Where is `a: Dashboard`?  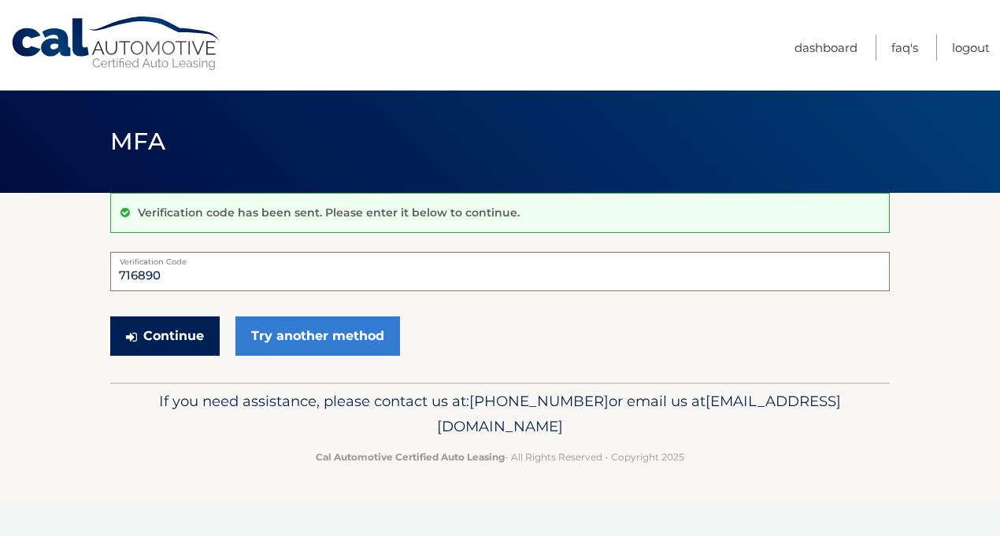
a: Dashboard is located at coordinates (826, 47).